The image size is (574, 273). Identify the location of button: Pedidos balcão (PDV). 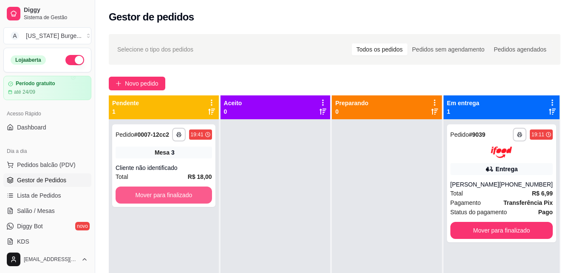
(47, 165).